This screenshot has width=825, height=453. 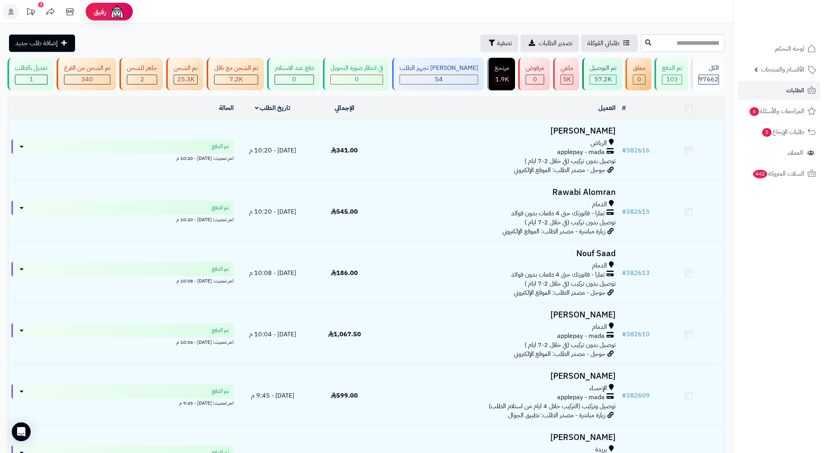 What do you see at coordinates (30, 74) in the screenshot?
I see `a: تعديل بالطلب 1` at bounding box center [30, 74].